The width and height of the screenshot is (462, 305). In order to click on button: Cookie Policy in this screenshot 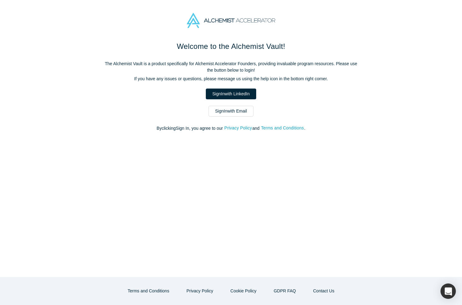, I will do `click(243, 291)`.